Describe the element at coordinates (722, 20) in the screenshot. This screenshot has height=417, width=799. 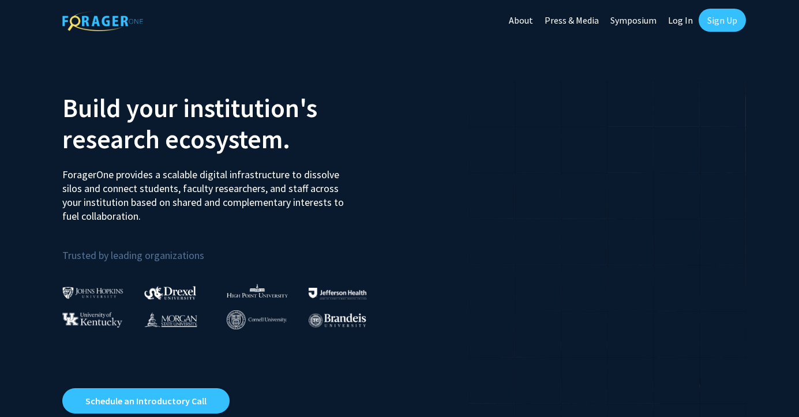
I see `a: Sign Up` at that location.